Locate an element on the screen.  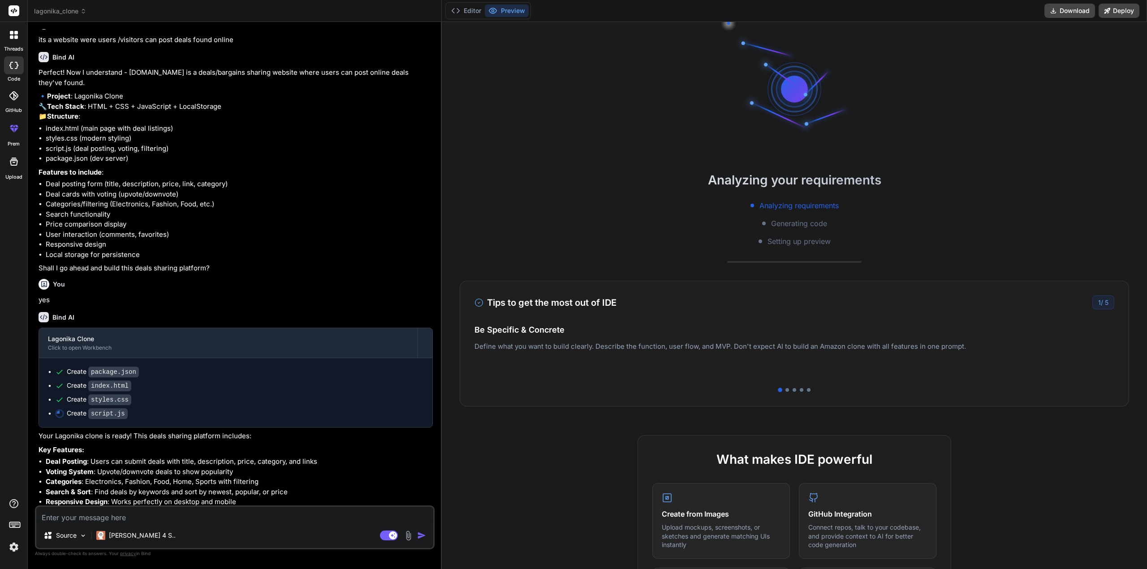
strong: Structure is located at coordinates (63, 116).